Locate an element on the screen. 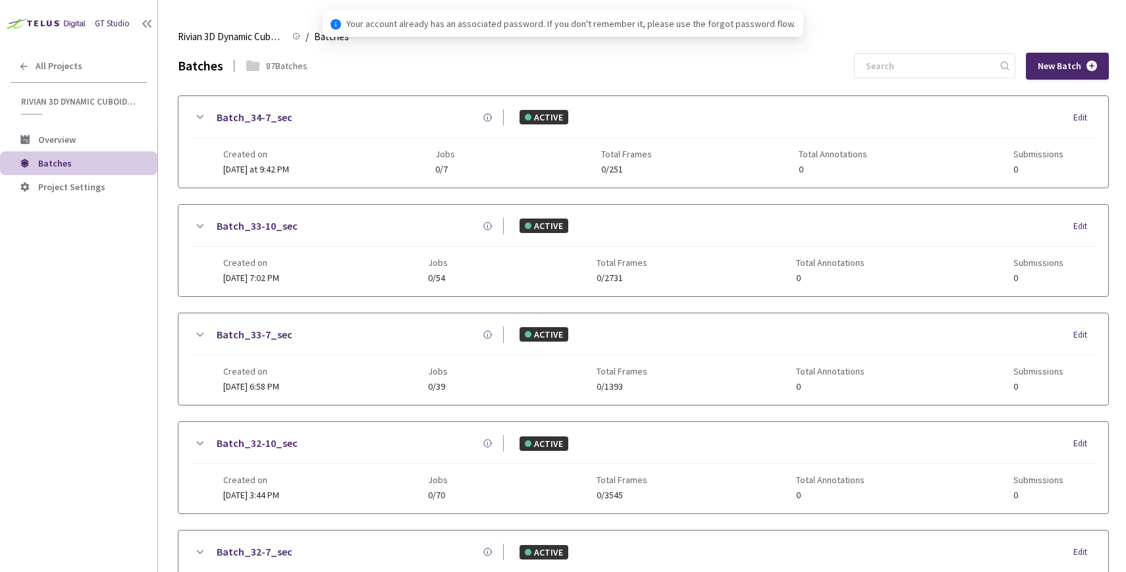 The width and height of the screenshot is (1126, 572). a: Batch_32-10_sec is located at coordinates (257, 443).